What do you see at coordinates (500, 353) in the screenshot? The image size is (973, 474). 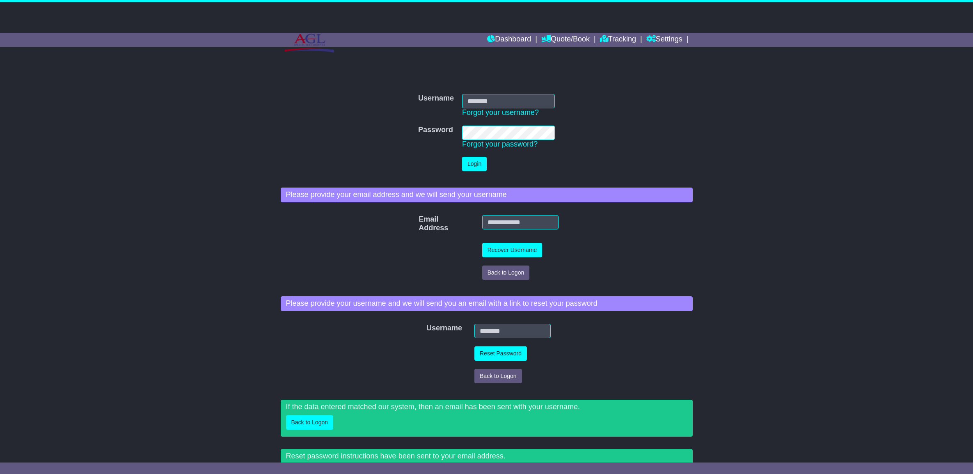 I see `button: Reset Password` at bounding box center [500, 353].